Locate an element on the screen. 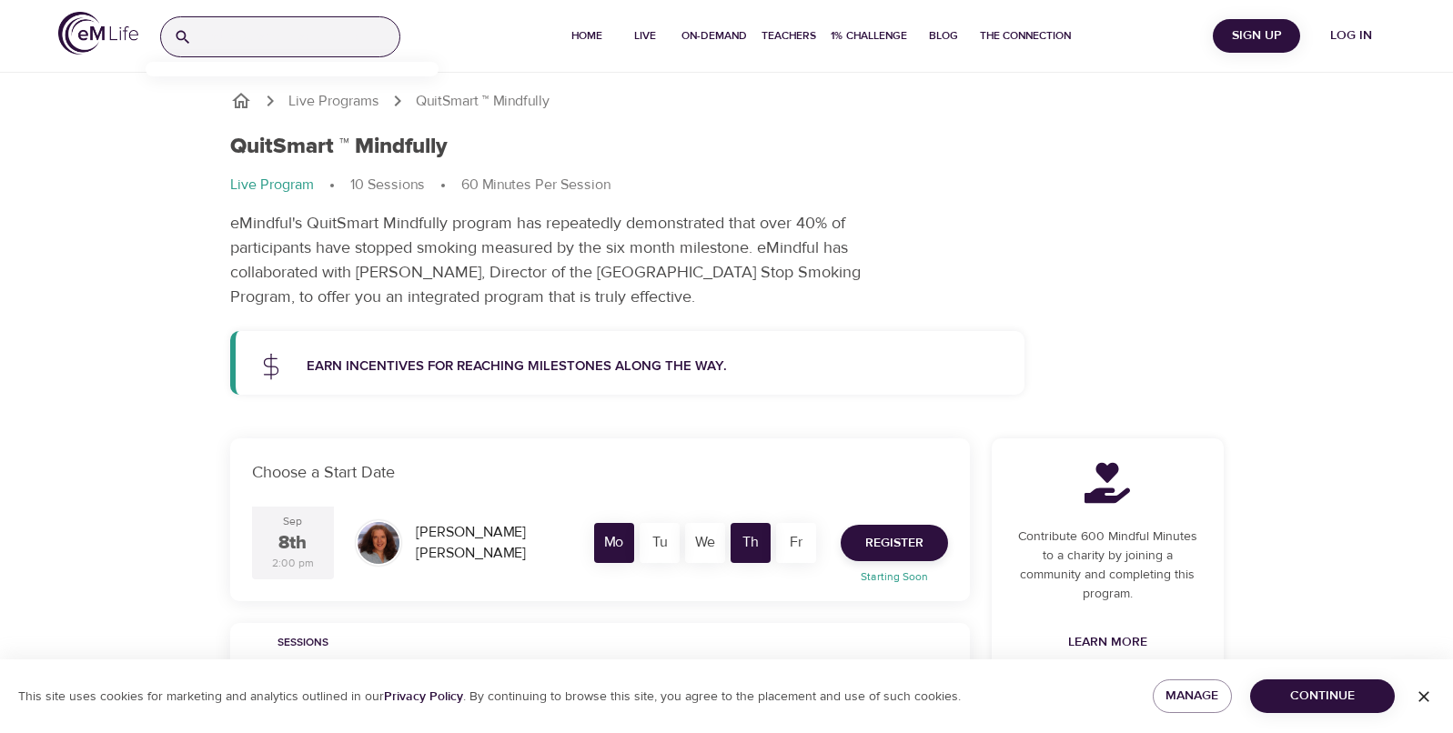 The width and height of the screenshot is (1453, 733). span: Blog is located at coordinates (943, 35).